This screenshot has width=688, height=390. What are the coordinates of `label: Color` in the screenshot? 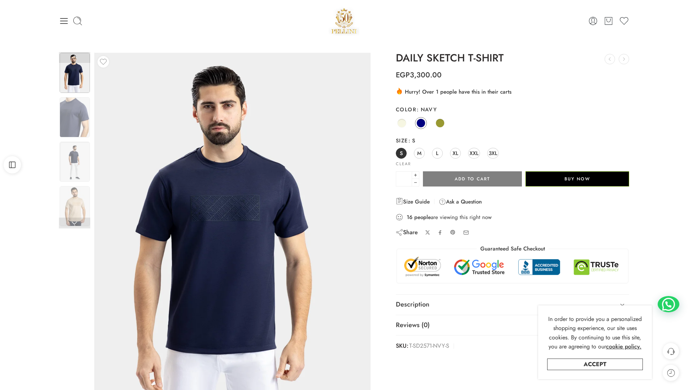 It's located at (512, 109).